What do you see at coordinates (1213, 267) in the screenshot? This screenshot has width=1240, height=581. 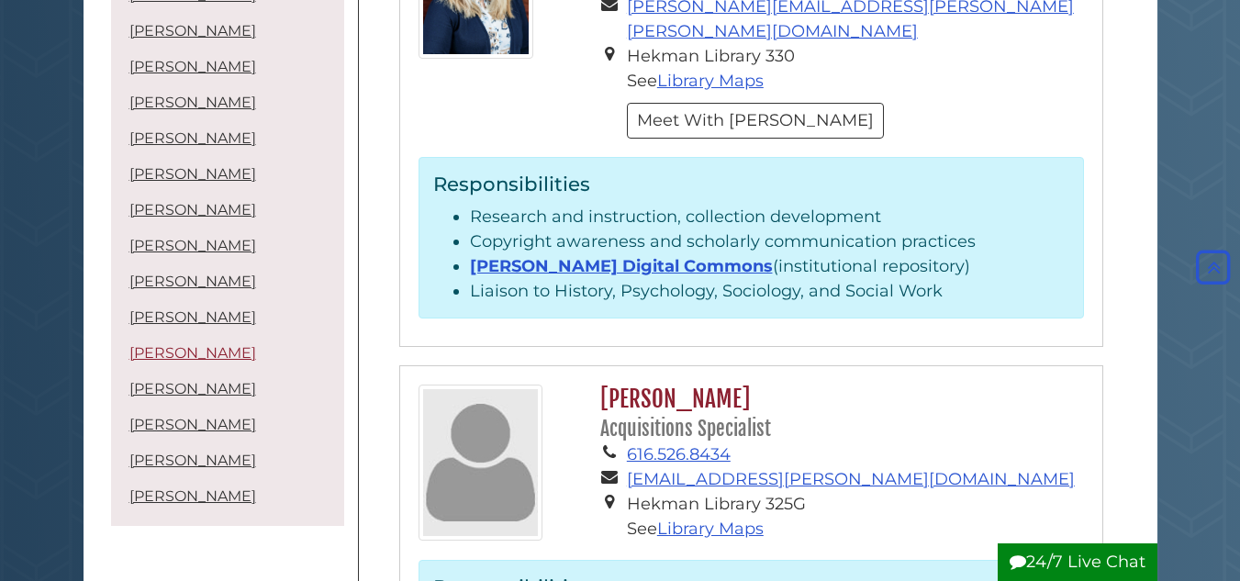 I see `a: Back to Top` at bounding box center [1213, 267].